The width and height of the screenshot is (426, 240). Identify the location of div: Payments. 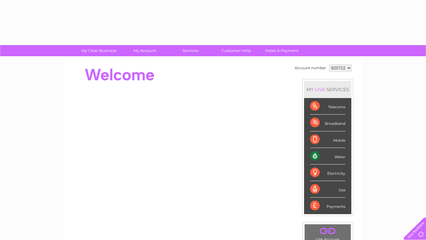
(328, 206).